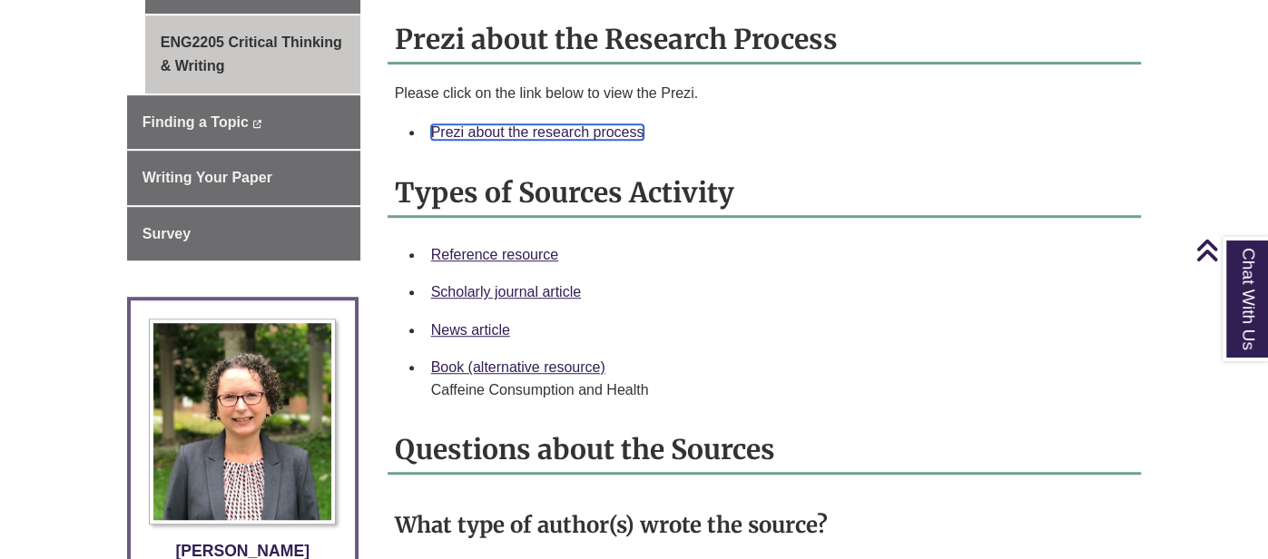 Image resolution: width=1268 pixels, height=559 pixels. Describe the element at coordinates (494, 254) in the screenshot. I see `a: Reference resource` at that location.